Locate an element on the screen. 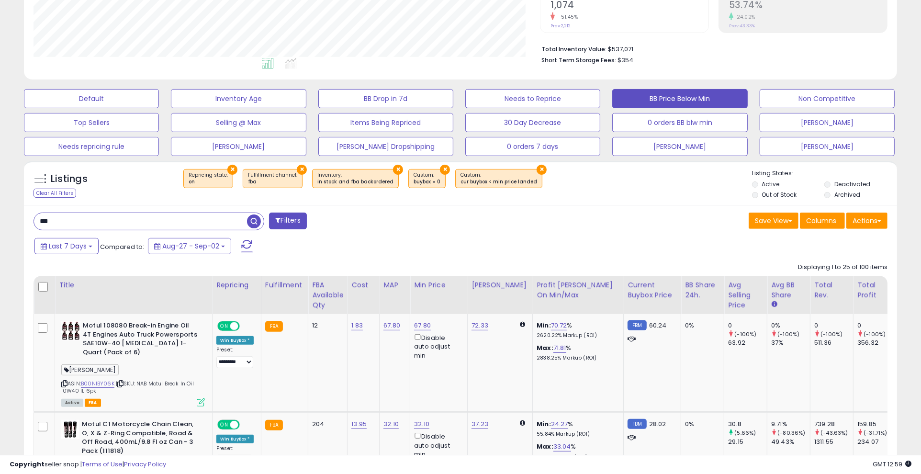 The height and width of the screenshot is (474, 921). span: Columns is located at coordinates (821, 221).